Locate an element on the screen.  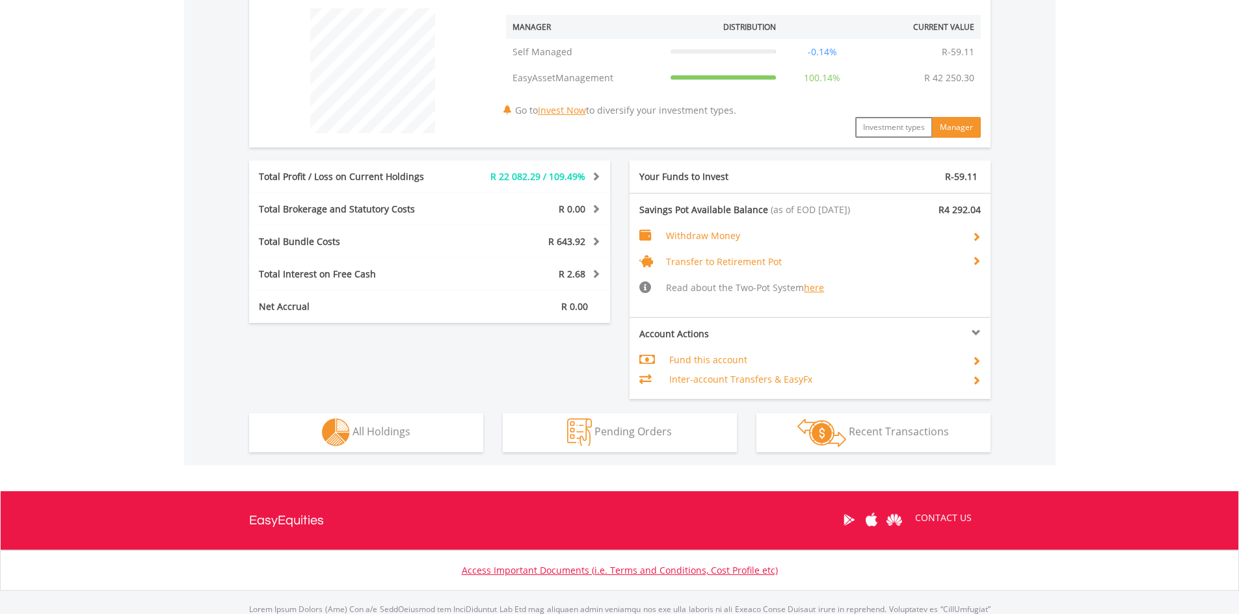
div: Go to to diversify your investment types. is located at coordinates (743, 70).